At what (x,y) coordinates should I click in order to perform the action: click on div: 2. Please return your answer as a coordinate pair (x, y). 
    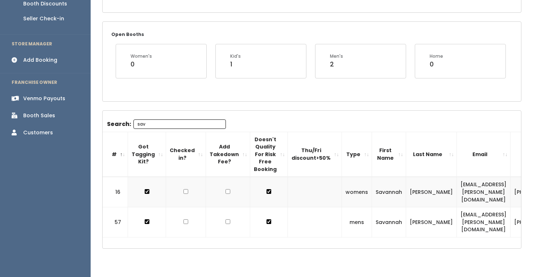
    Looking at the image, I should click on (336, 64).